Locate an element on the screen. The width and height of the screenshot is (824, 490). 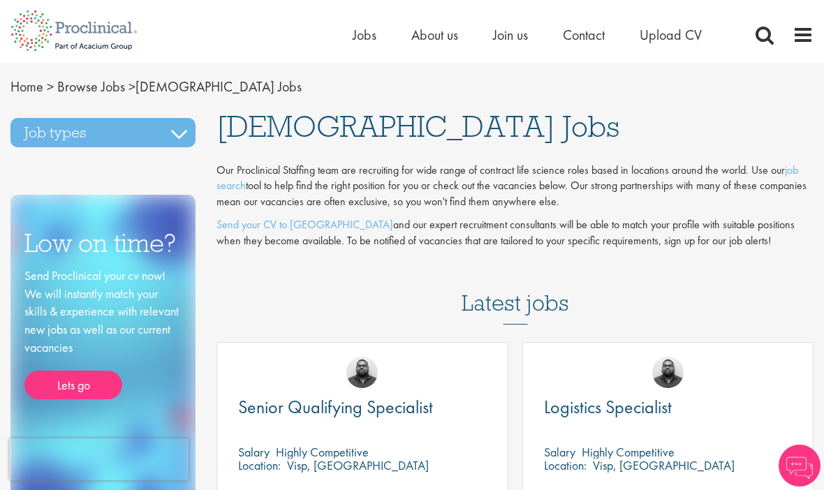
img: Chatbot is located at coordinates (799, 466).